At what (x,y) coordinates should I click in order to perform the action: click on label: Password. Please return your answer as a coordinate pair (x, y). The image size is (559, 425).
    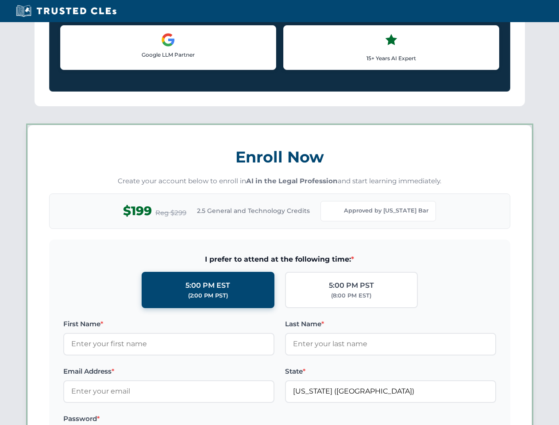
    Looking at the image, I should click on (169, 419).